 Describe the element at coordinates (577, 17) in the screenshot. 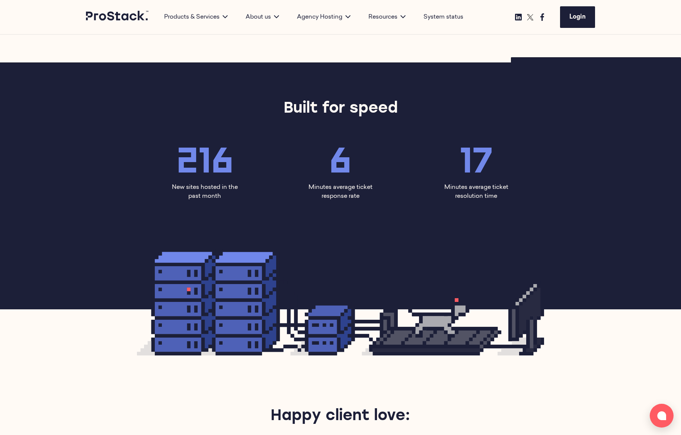

I see `span: Login` at that location.